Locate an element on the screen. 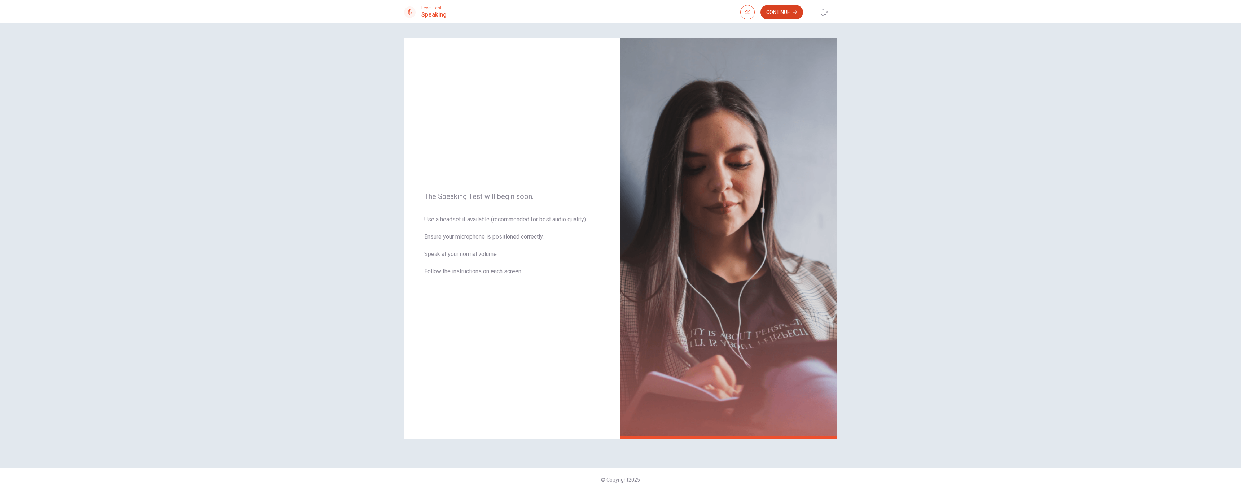 This screenshot has height=491, width=1241. img: speaking intro is located at coordinates (729, 238).